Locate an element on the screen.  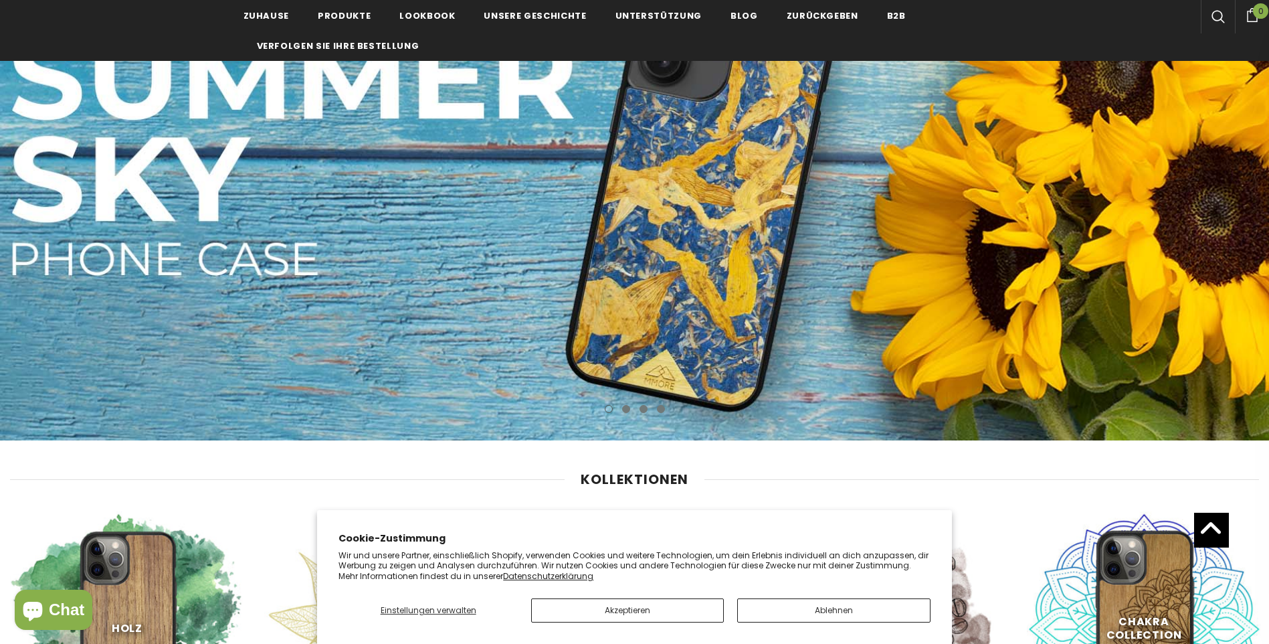
button: 3 is located at coordinates (644, 409).